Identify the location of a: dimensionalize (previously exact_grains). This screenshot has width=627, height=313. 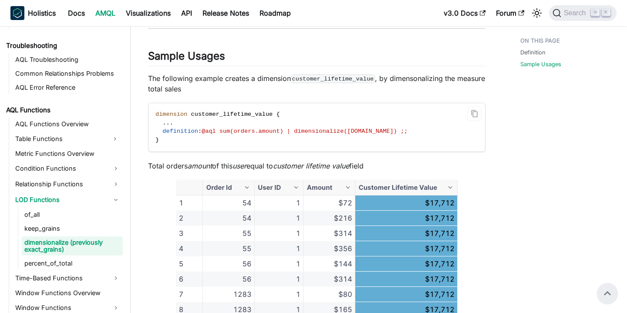
(72, 246).